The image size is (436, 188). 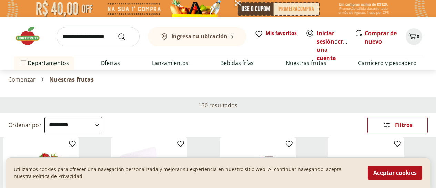 I want to click on font: o, so click(x=336, y=41).